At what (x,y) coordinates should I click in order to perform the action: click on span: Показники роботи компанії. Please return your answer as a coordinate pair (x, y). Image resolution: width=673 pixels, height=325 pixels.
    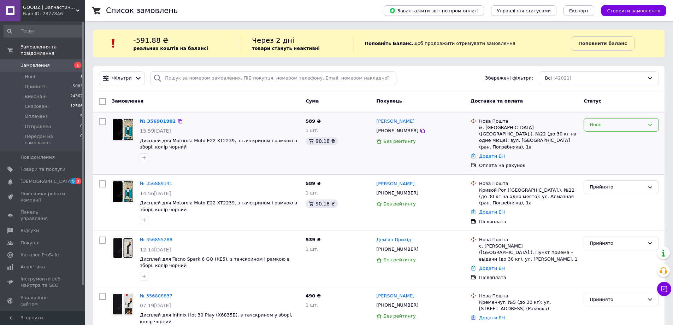
    Looking at the image, I should click on (43, 197).